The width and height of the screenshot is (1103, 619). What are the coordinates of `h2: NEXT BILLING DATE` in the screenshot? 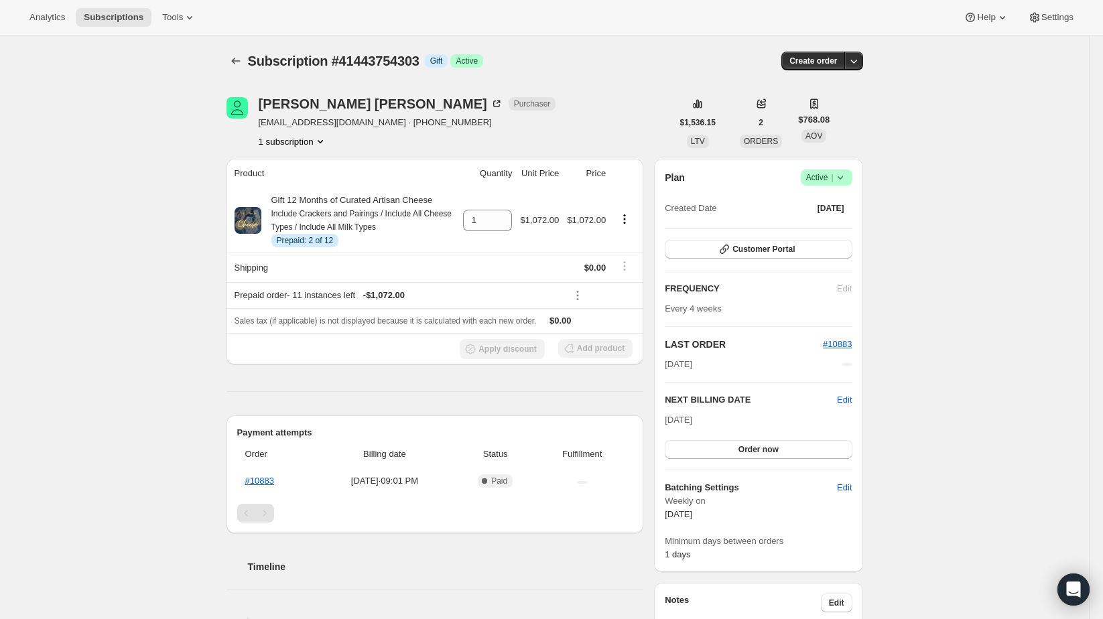 It's located at (751, 400).